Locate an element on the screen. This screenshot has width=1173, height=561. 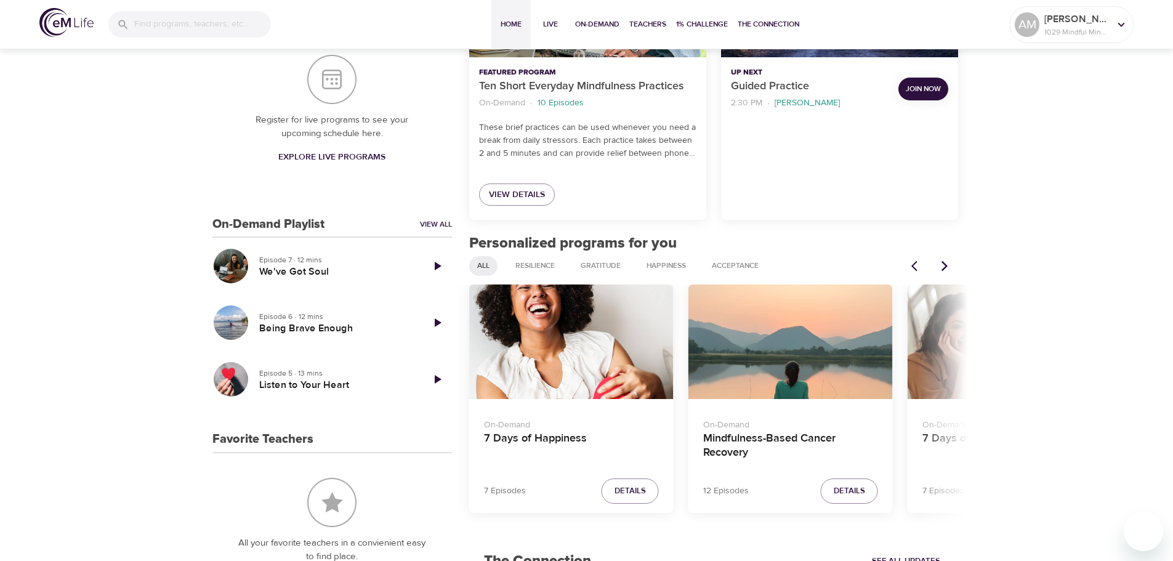
span: Explore Live Programs is located at coordinates (332, 157).